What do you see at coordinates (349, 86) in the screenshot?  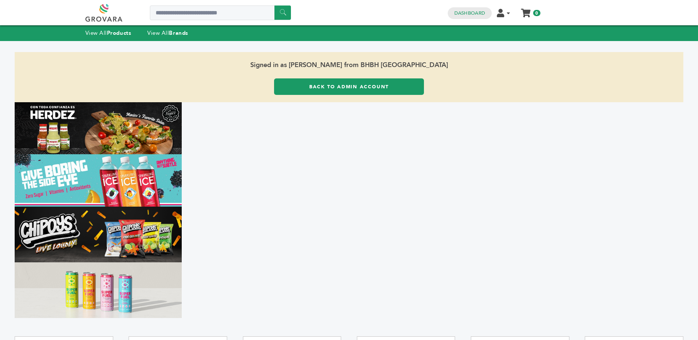 I see `a: Back to Admin Account` at bounding box center [349, 86].